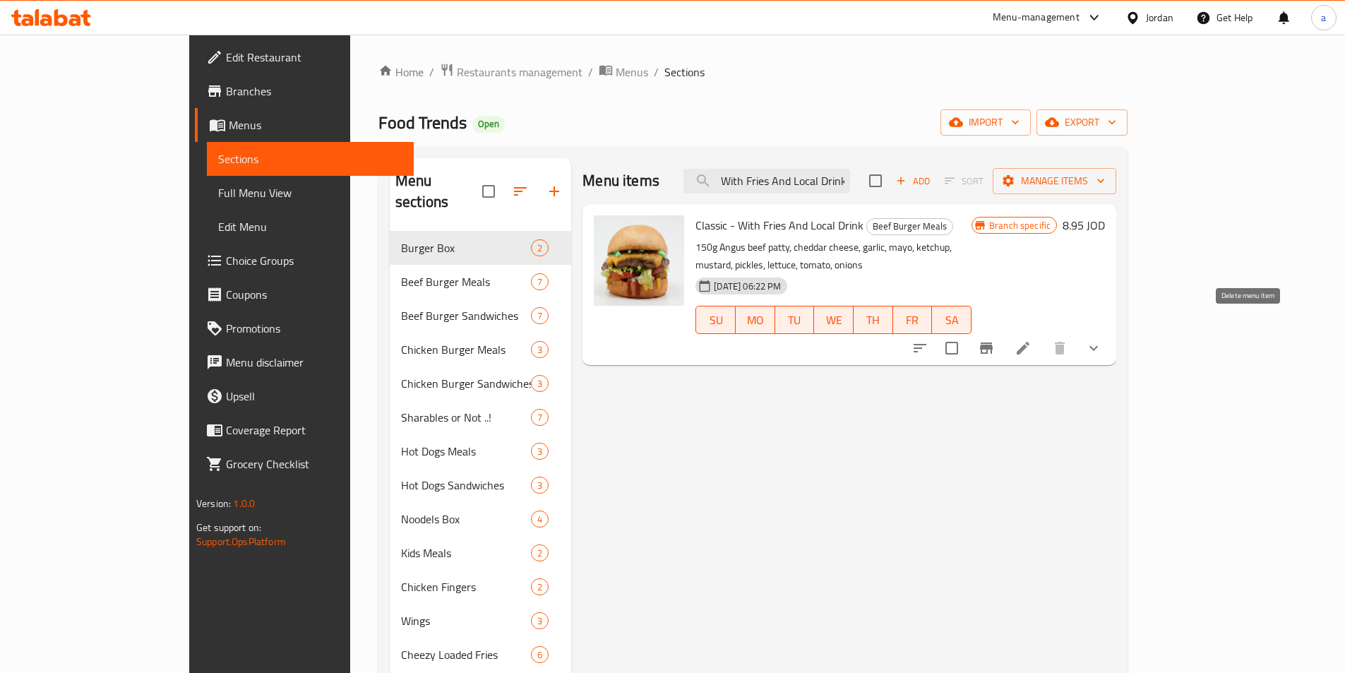 This screenshot has width=1345, height=673. Describe the element at coordinates (304, 464) in the screenshot. I see `a: Grocery Checklist` at that location.